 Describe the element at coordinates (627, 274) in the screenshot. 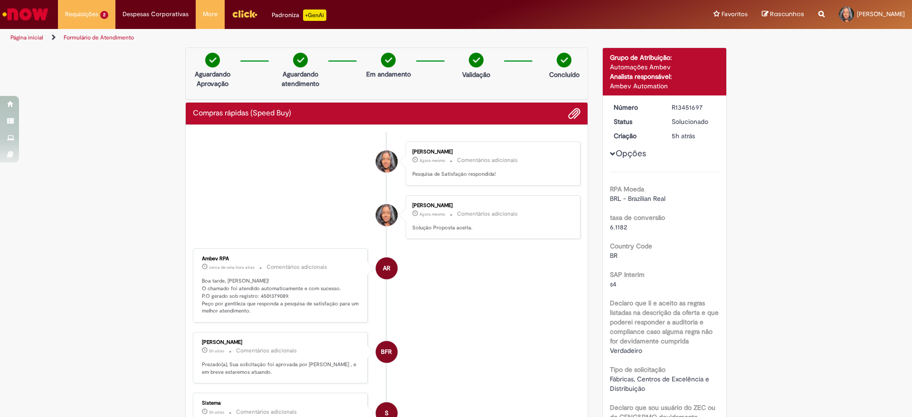

I see `b: SAP Interim` at that location.